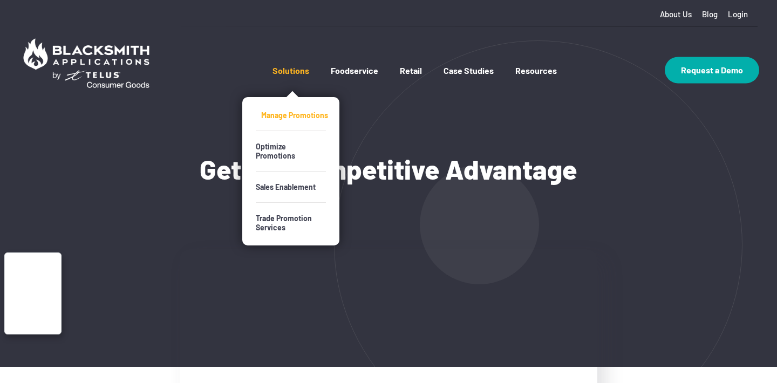  Describe the element at coordinates (296, 115) in the screenshot. I see `a: Manage Promotions` at that location.